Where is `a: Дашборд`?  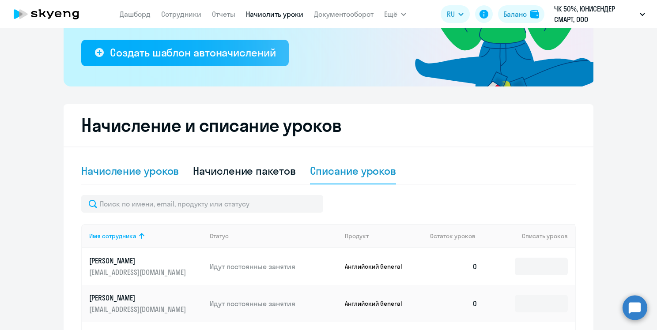 a: Дашборд is located at coordinates (135, 14).